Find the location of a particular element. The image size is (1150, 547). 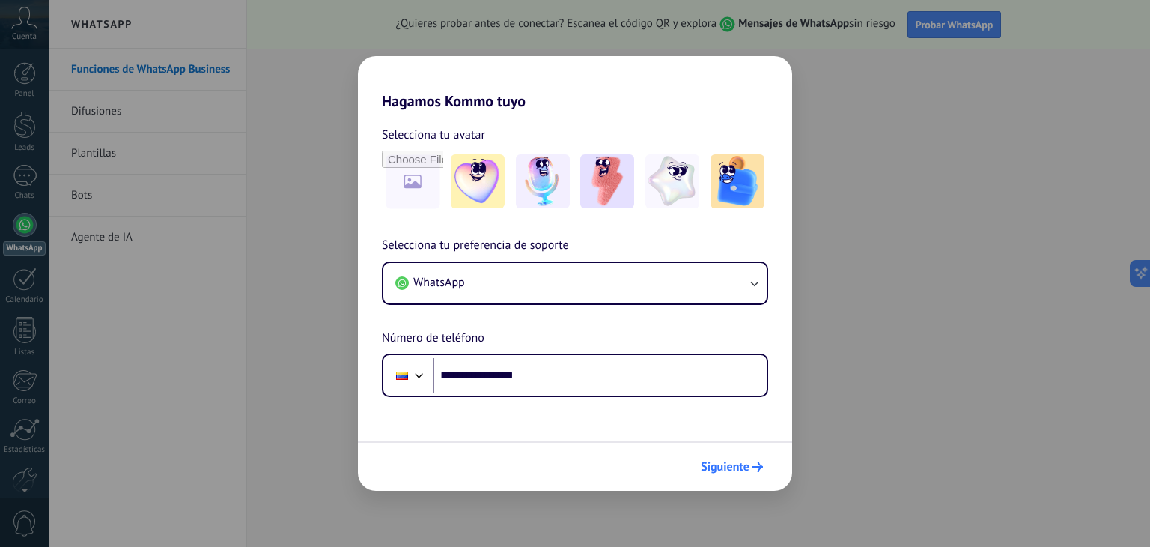

span: Selecciona tu avatar is located at coordinates (434, 135).